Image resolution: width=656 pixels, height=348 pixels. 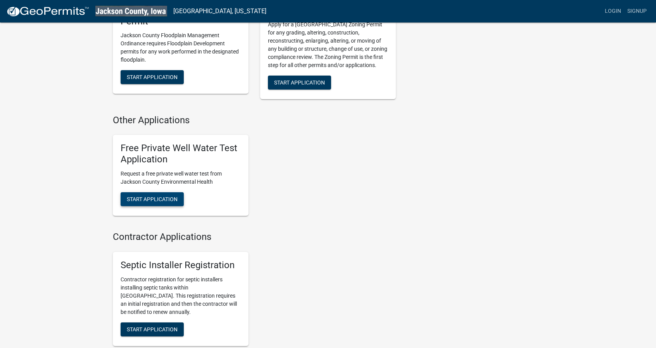 I want to click on h4: Other Applications, so click(x=254, y=120).